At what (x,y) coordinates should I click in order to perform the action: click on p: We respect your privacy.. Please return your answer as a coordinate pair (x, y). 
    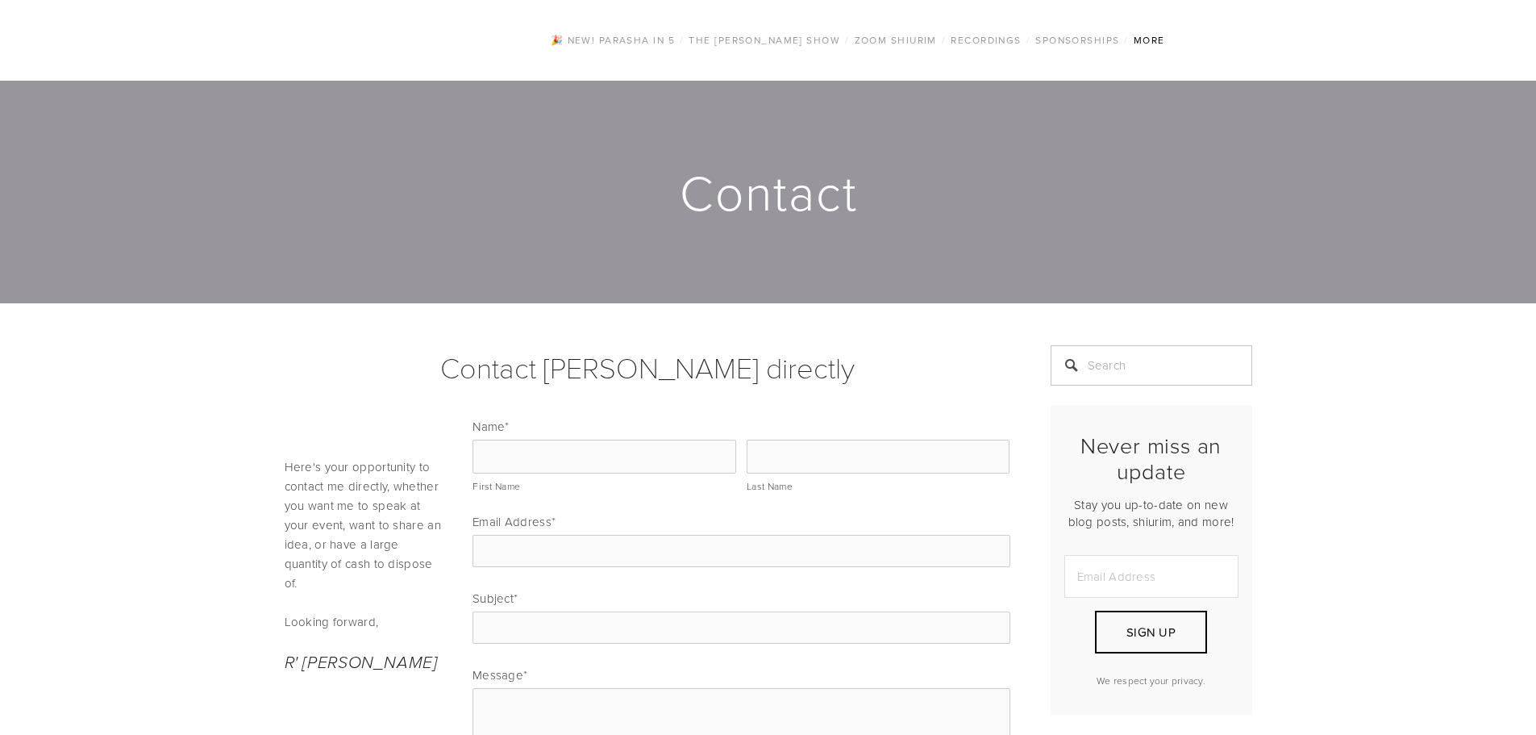
    Looking at the image, I should click on (1152, 680).